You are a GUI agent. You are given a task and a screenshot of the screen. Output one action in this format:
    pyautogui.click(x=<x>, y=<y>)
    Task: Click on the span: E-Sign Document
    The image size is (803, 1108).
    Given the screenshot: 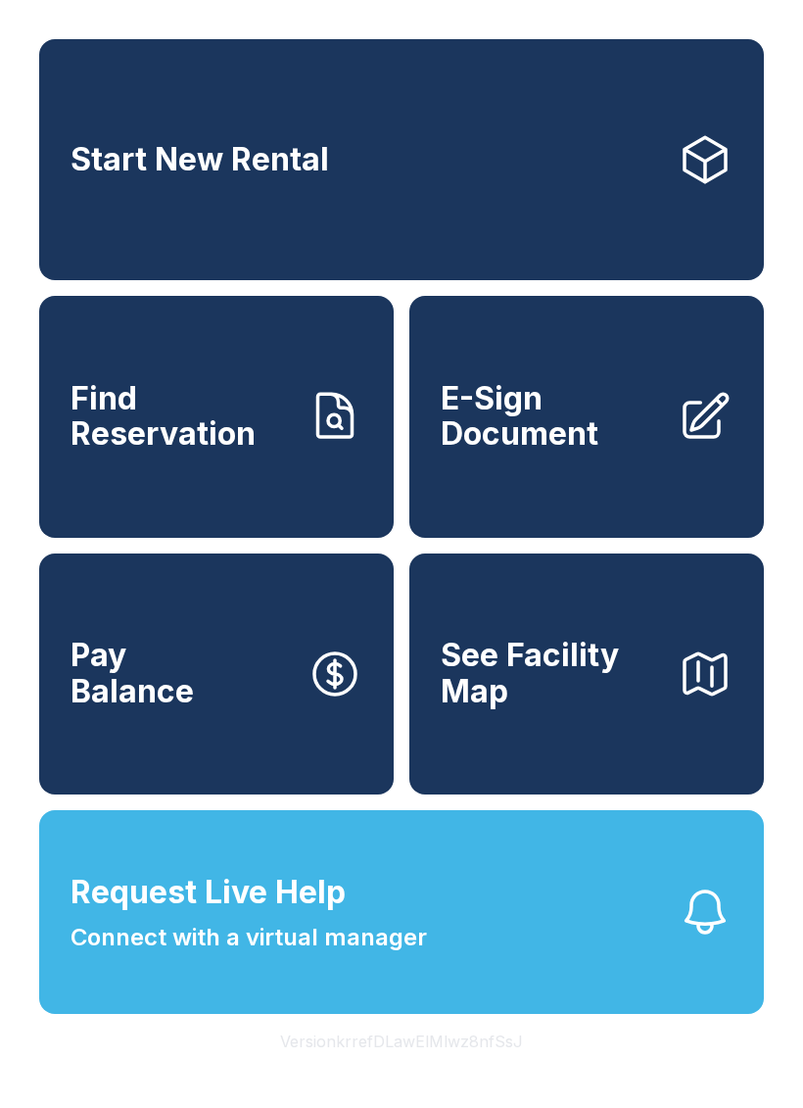 What is the action you would take?
    pyautogui.click(x=552, y=416)
    